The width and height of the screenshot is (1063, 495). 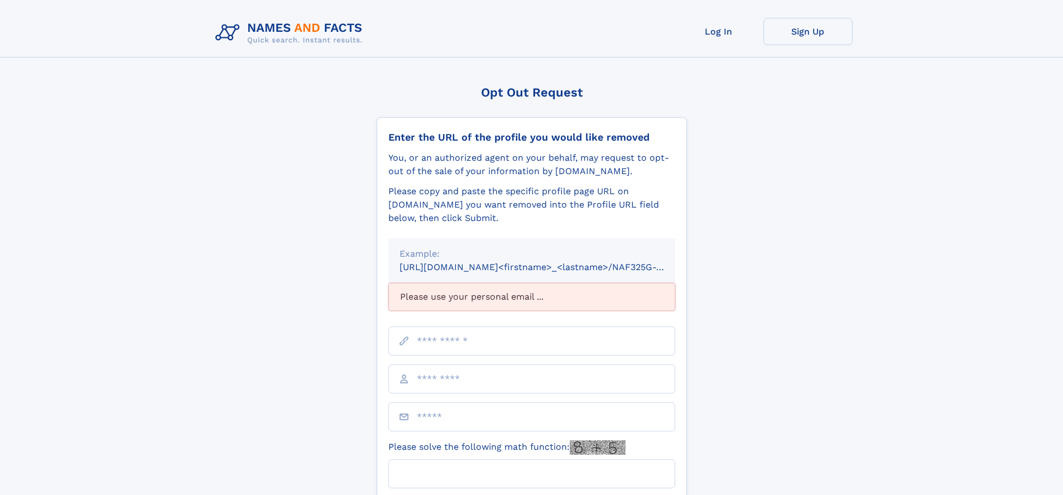 I want to click on label: Please solve the following math function:, so click(x=507, y=448).